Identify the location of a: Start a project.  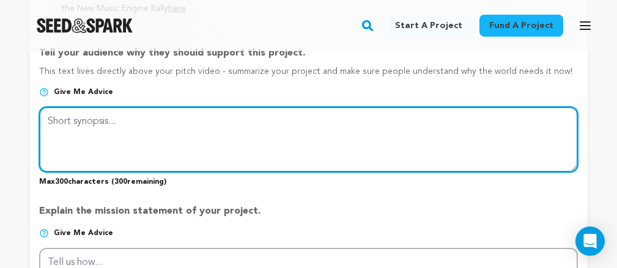
(428, 26).